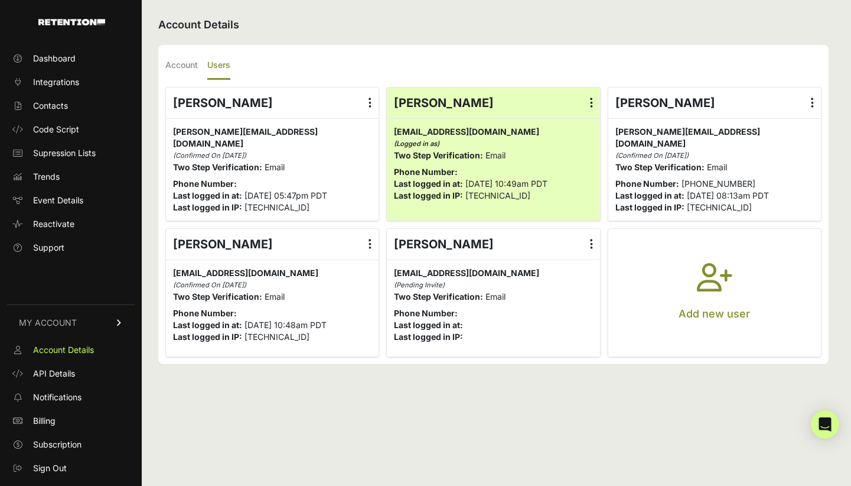 This screenshot has width=851, height=486. Describe the element at coordinates (71, 468) in the screenshot. I see `a: Sign Out` at that location.